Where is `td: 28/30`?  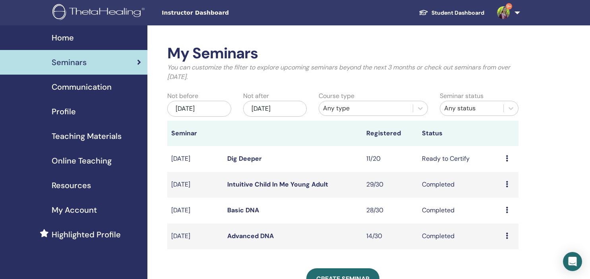 td: 28/30 is located at coordinates (390, 210).